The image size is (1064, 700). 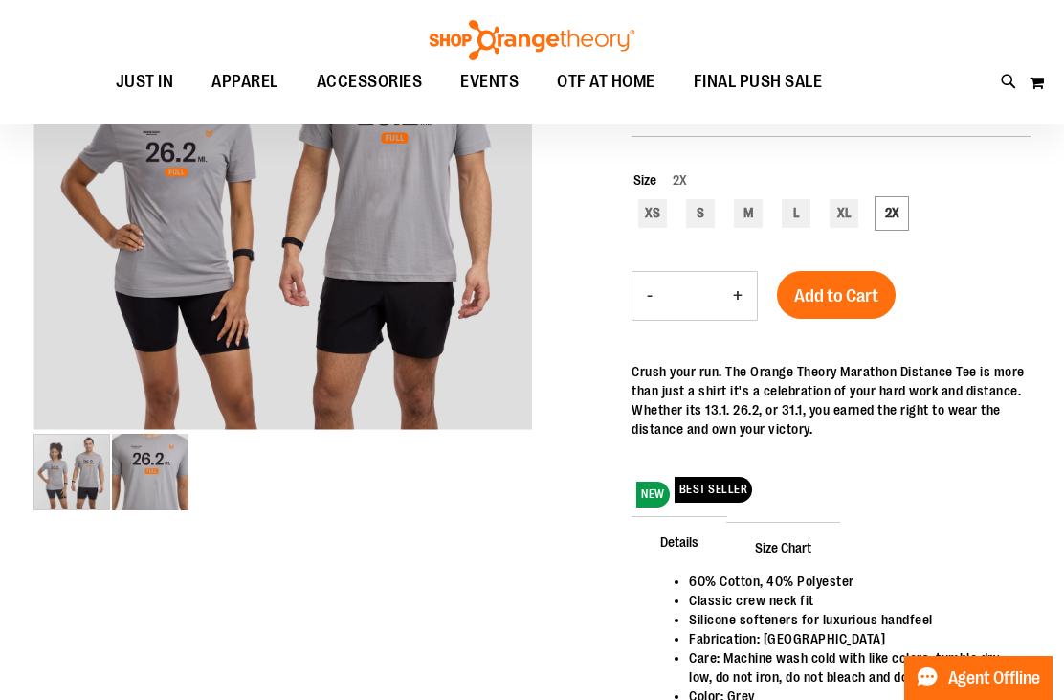 What do you see at coordinates (245, 81) in the screenshot?
I see `span: APPAREL` at bounding box center [245, 81].